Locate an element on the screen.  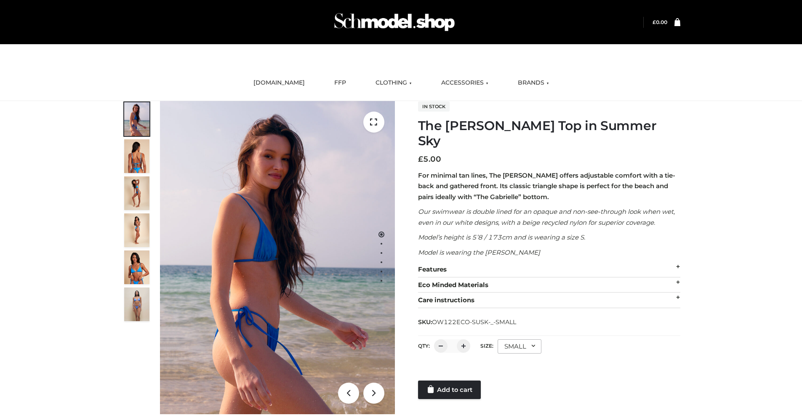
a: ACCESSORIES is located at coordinates (465, 83).